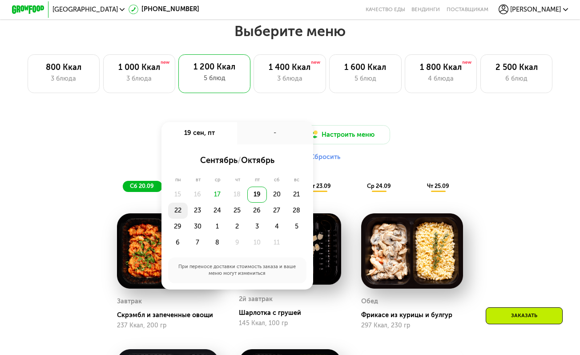 The image size is (580, 355). Describe the element at coordinates (237, 211) in the screenshot. I see `div: 25` at that location.